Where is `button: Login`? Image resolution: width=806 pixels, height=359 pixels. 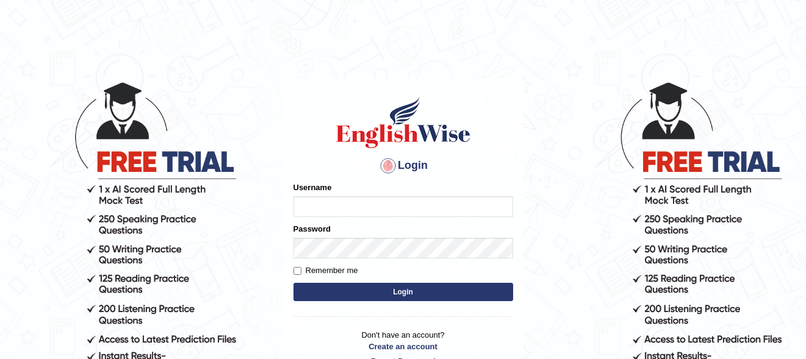
button: Login is located at coordinates (403, 292).